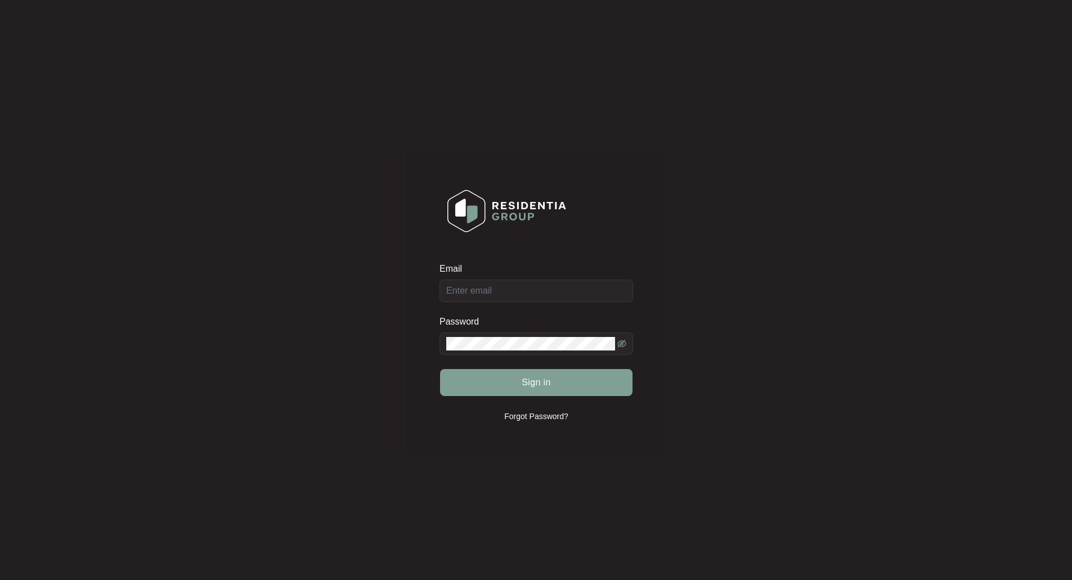 The height and width of the screenshot is (580, 1072). Describe the element at coordinates (455, 269) in the screenshot. I see `label: Email` at that location.